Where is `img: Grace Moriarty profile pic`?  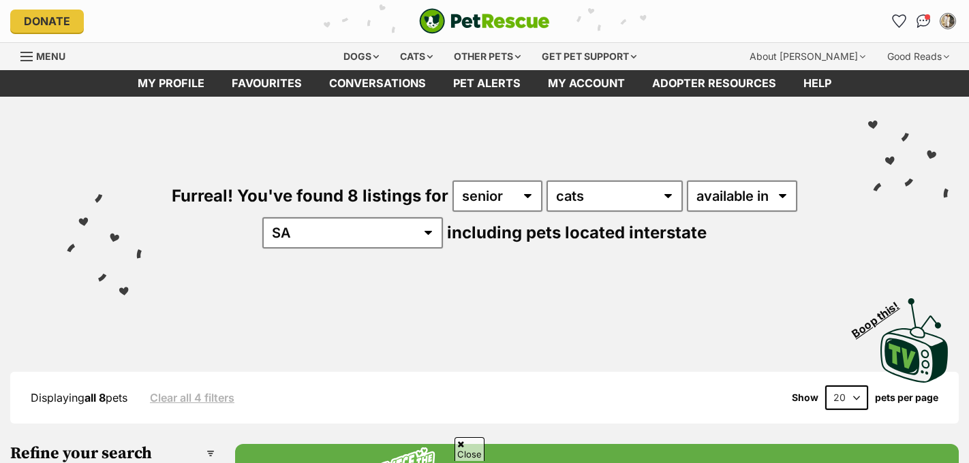 img: Grace Moriarty profile pic is located at coordinates (948, 21).